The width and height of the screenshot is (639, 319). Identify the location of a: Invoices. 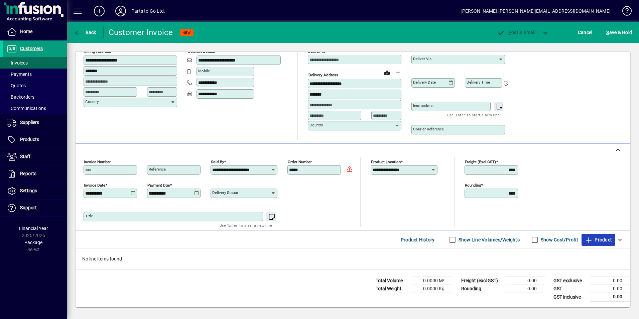
(35, 63).